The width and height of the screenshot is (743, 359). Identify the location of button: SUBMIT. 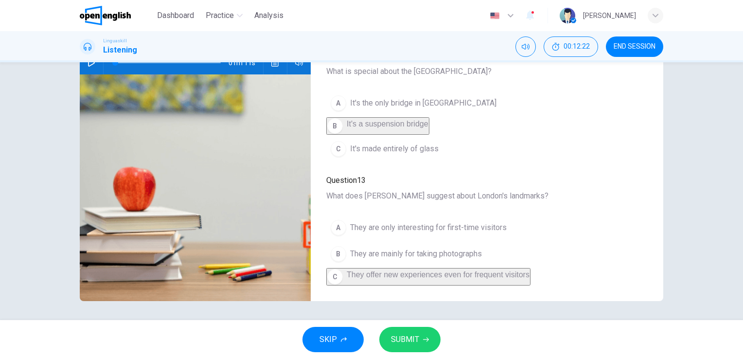
(410, 339).